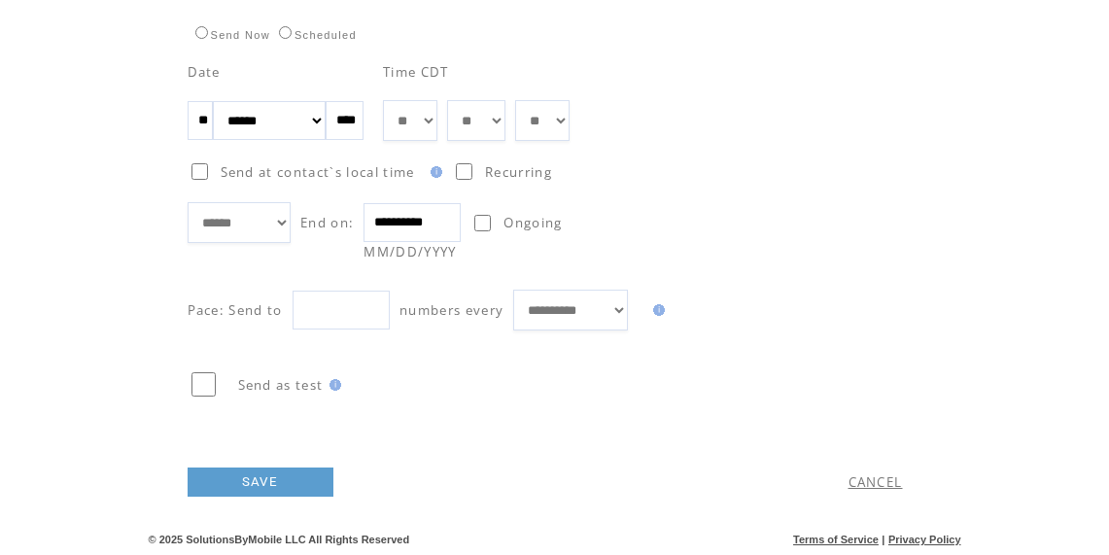 Image resolution: width=1109 pixels, height=555 pixels. Describe the element at coordinates (451, 310) in the screenshot. I see `span: numbers every` at that location.